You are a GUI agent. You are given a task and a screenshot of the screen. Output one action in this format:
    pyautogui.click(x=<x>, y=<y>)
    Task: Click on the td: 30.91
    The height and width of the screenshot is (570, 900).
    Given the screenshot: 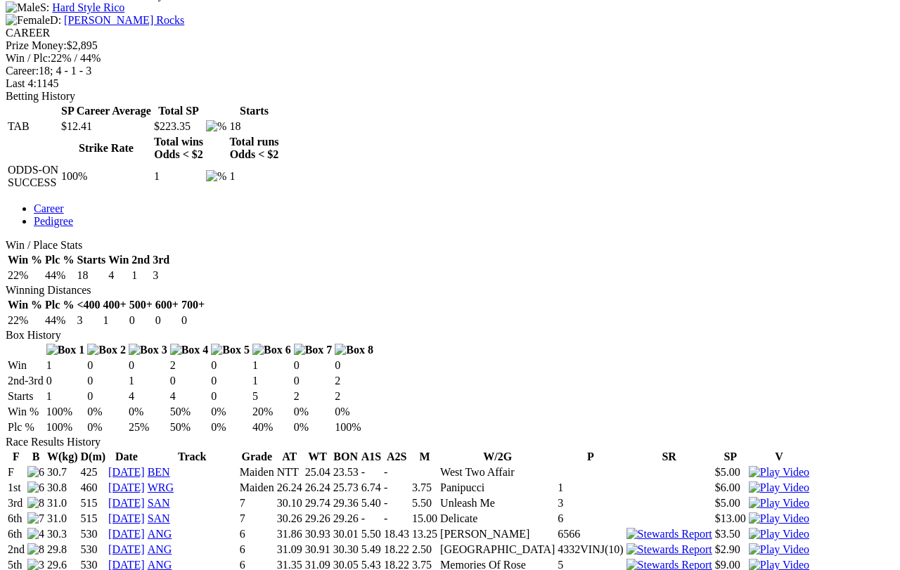 What is the action you would take?
    pyautogui.click(x=318, y=550)
    